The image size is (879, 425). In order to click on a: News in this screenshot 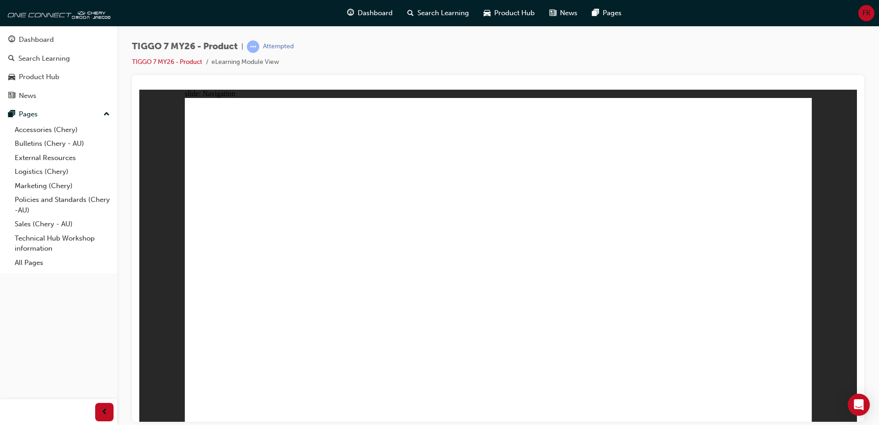, I will do `click(58, 96)`.